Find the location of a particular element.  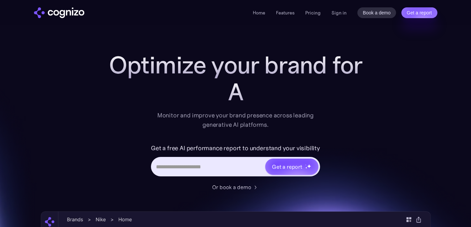

a: Home is located at coordinates (259, 13).